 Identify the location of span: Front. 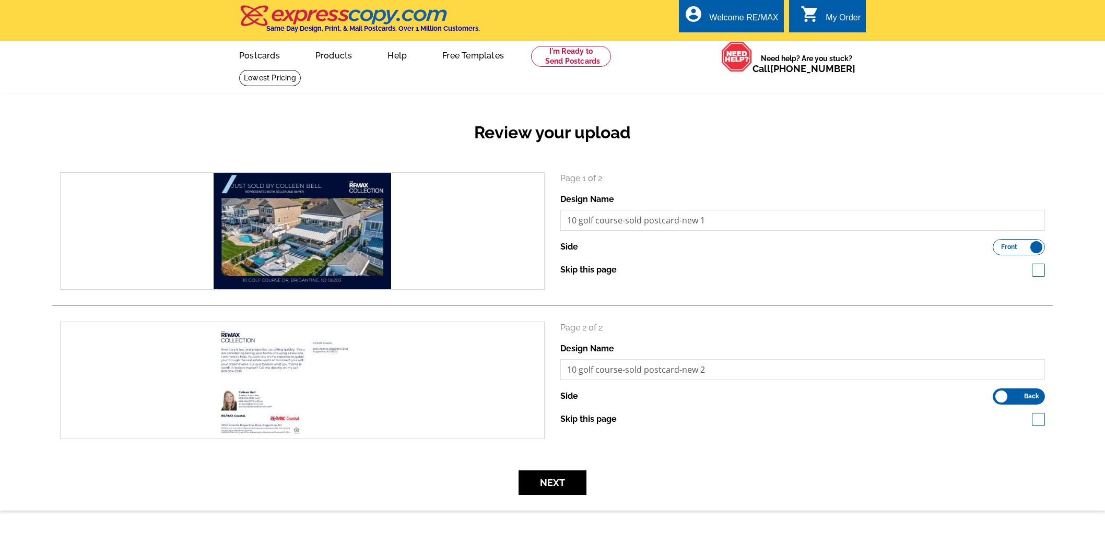
(1009, 247).